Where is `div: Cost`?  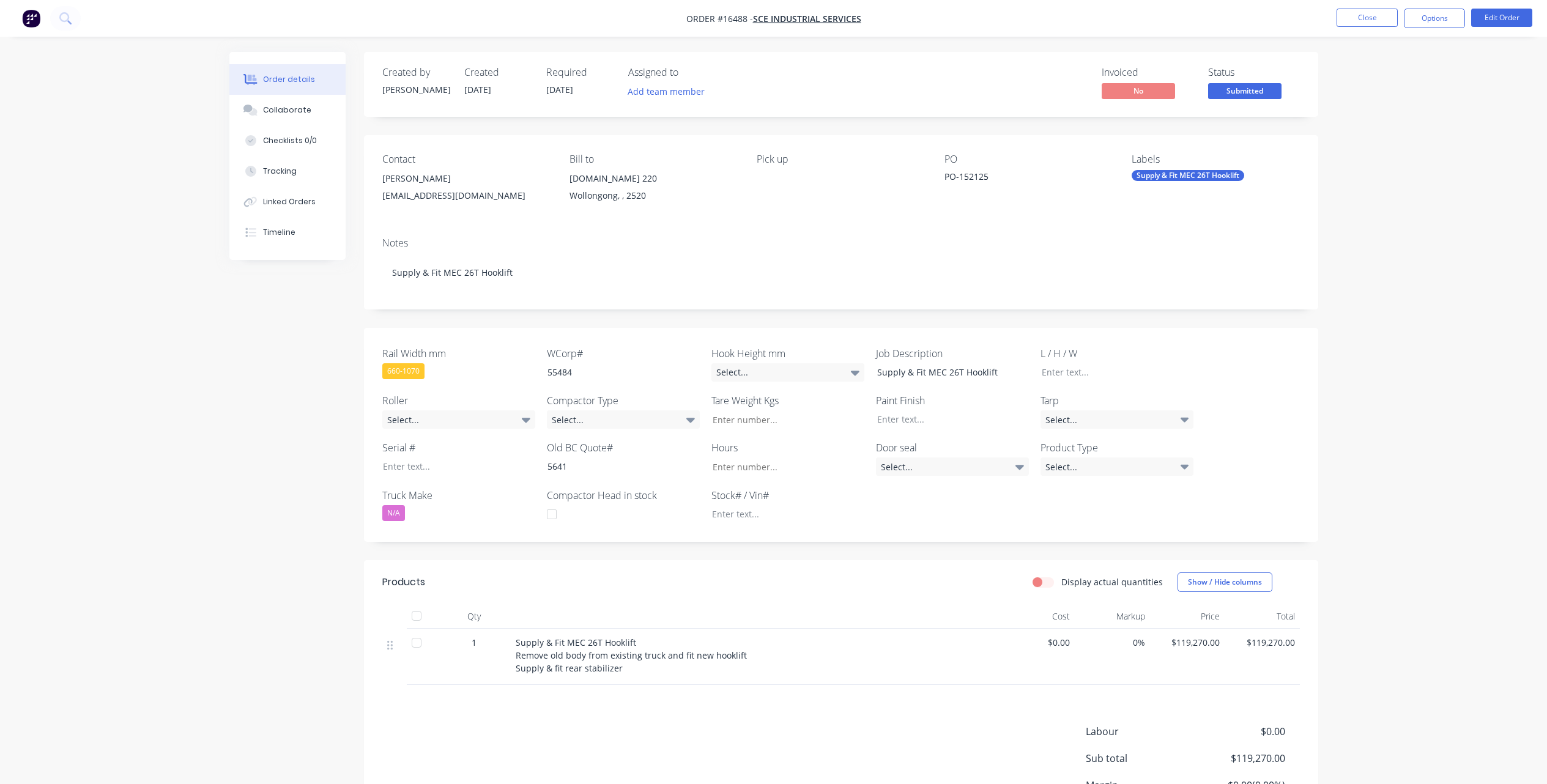
div: Cost is located at coordinates (1038, 616).